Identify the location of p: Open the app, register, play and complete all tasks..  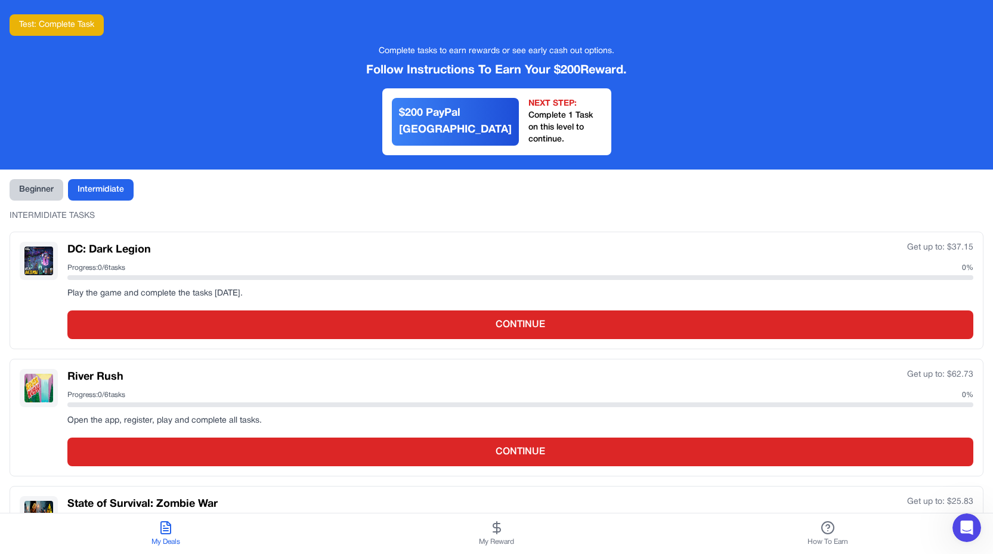
(520, 421).